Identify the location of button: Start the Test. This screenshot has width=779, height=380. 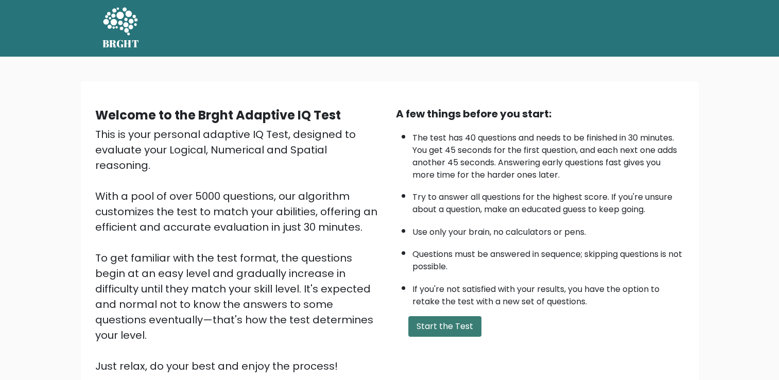
(445, 326).